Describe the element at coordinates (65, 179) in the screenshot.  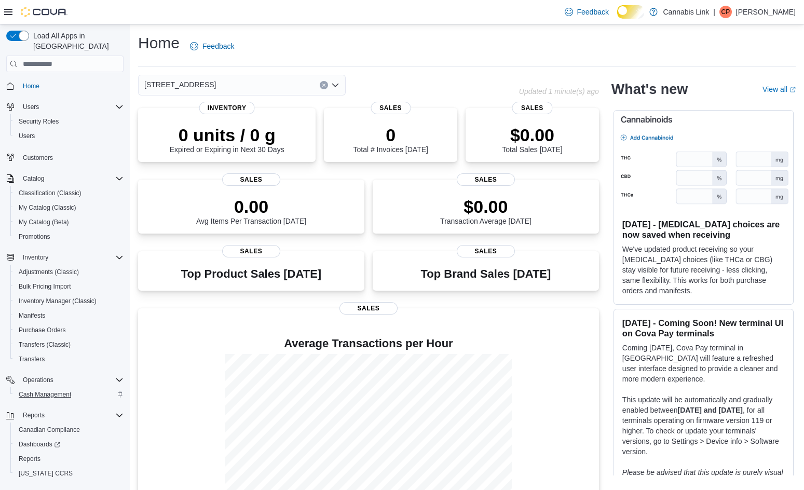
I see `button: Catalog` at that location.